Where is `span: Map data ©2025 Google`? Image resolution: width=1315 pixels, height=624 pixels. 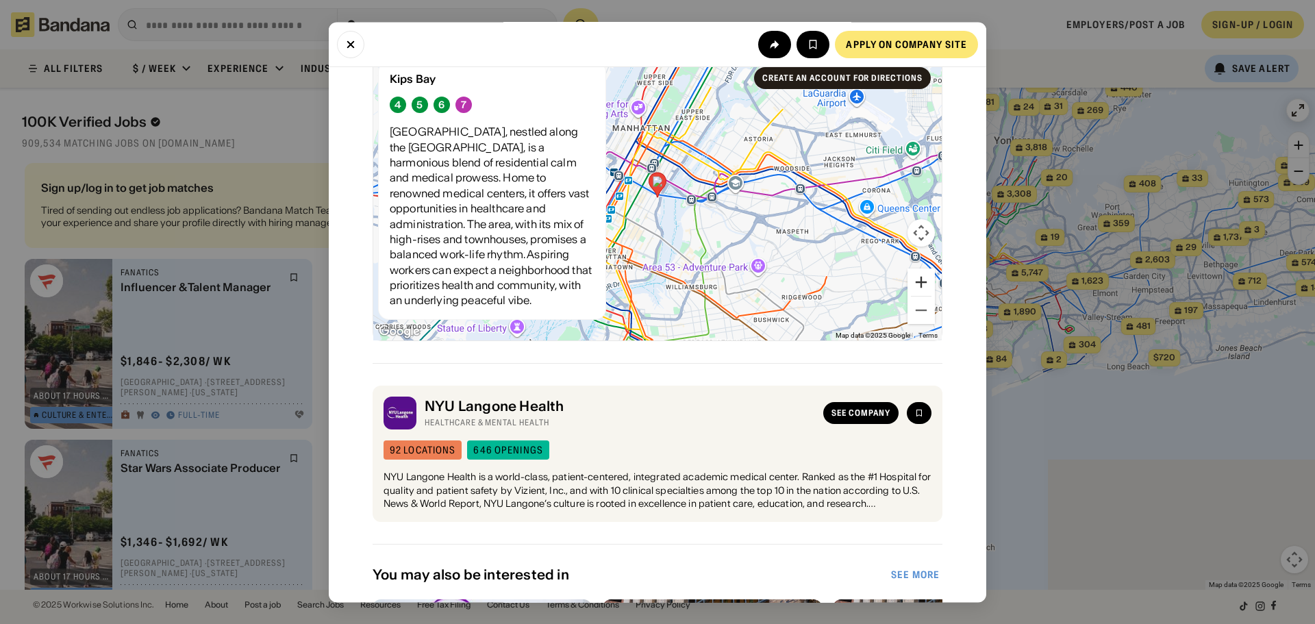
span: Map data ©2025 Google is located at coordinates (873, 336).